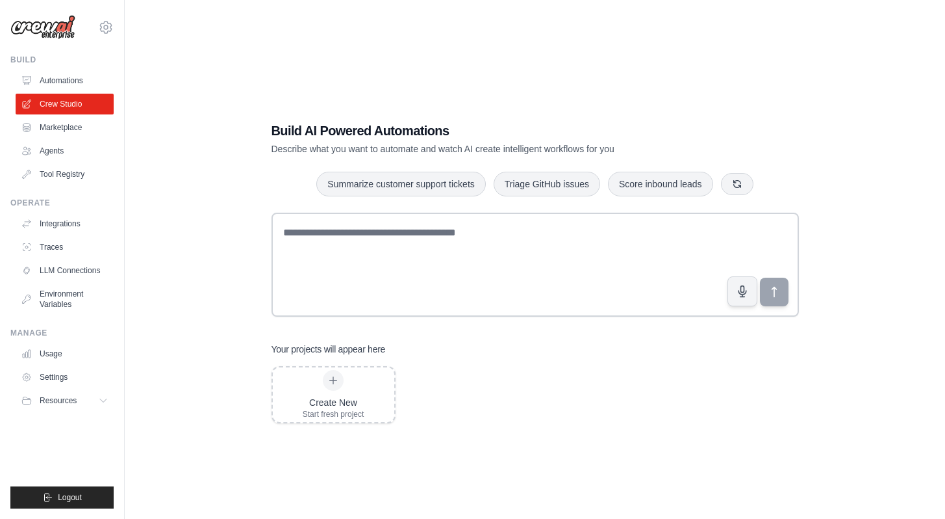  What do you see at coordinates (62, 497) in the screenshot?
I see `button: Logout` at bounding box center [62, 497].